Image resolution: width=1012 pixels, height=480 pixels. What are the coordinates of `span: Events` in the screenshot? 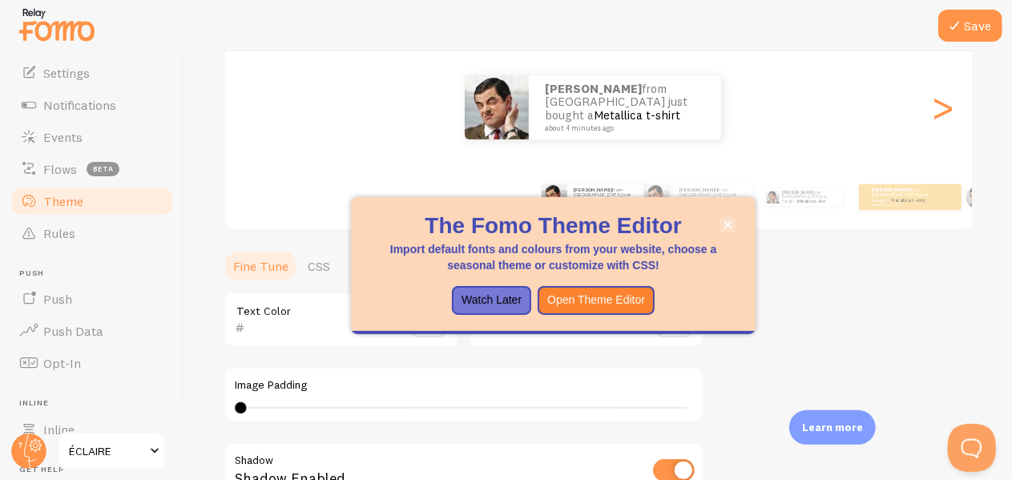 It's located at (63, 137).